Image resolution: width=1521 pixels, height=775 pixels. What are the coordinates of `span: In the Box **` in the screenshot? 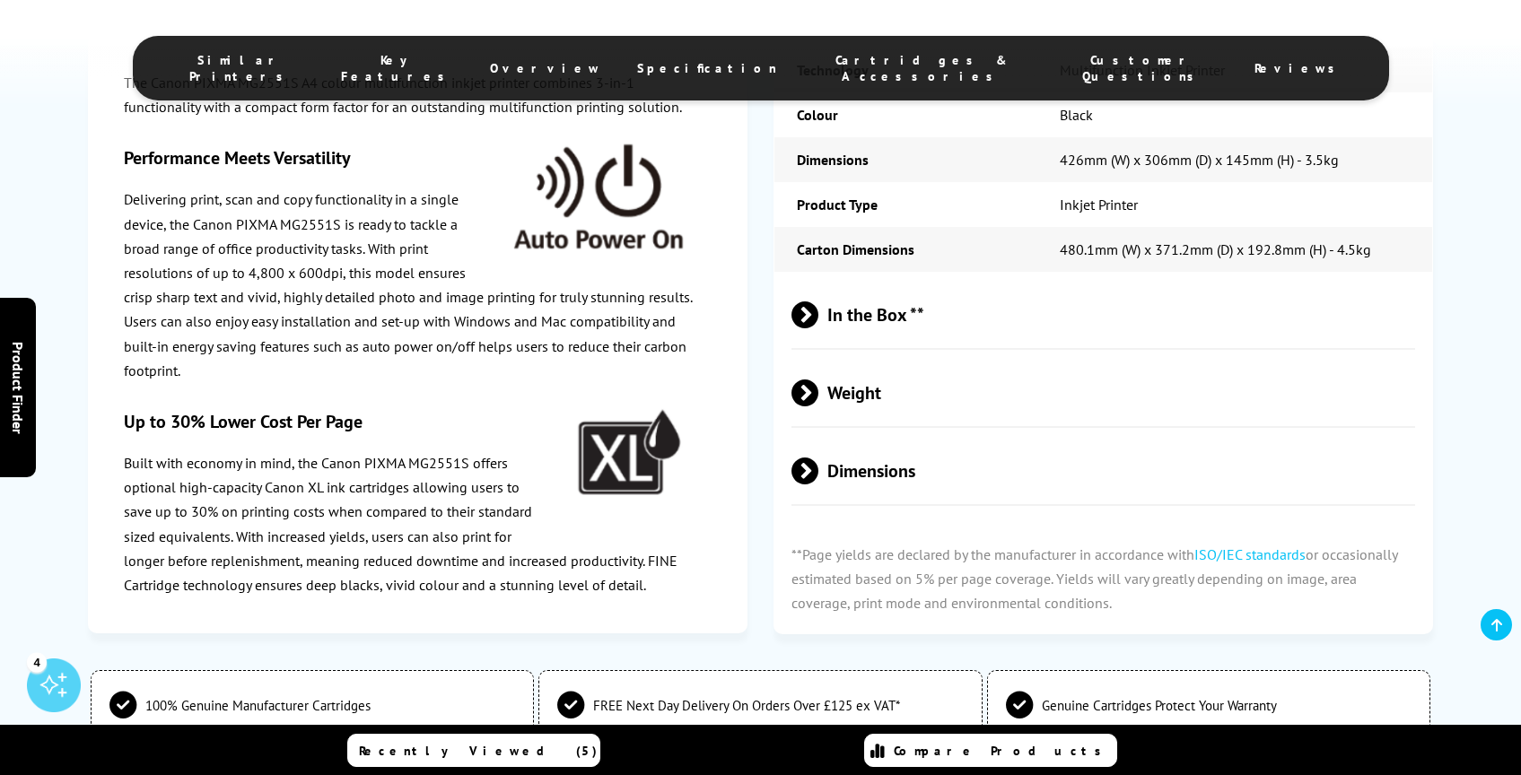 It's located at (1104, 314).